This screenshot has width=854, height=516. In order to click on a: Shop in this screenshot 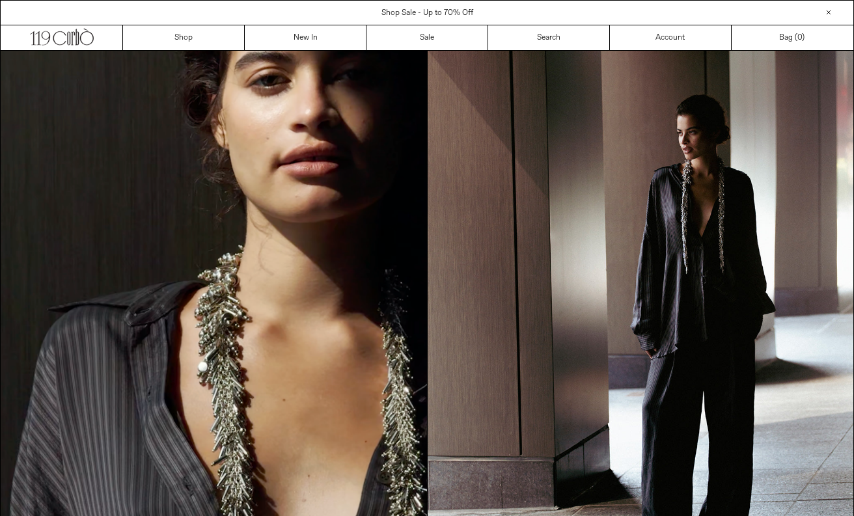, I will do `click(184, 38)`.